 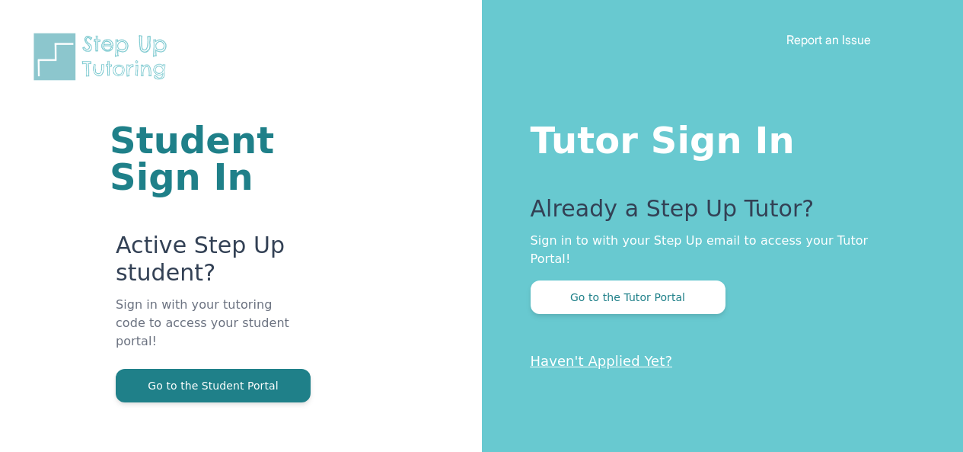 What do you see at coordinates (207, 332) in the screenshot?
I see `p: Sign in with your tutoring code to access your student portal!` at bounding box center [207, 332].